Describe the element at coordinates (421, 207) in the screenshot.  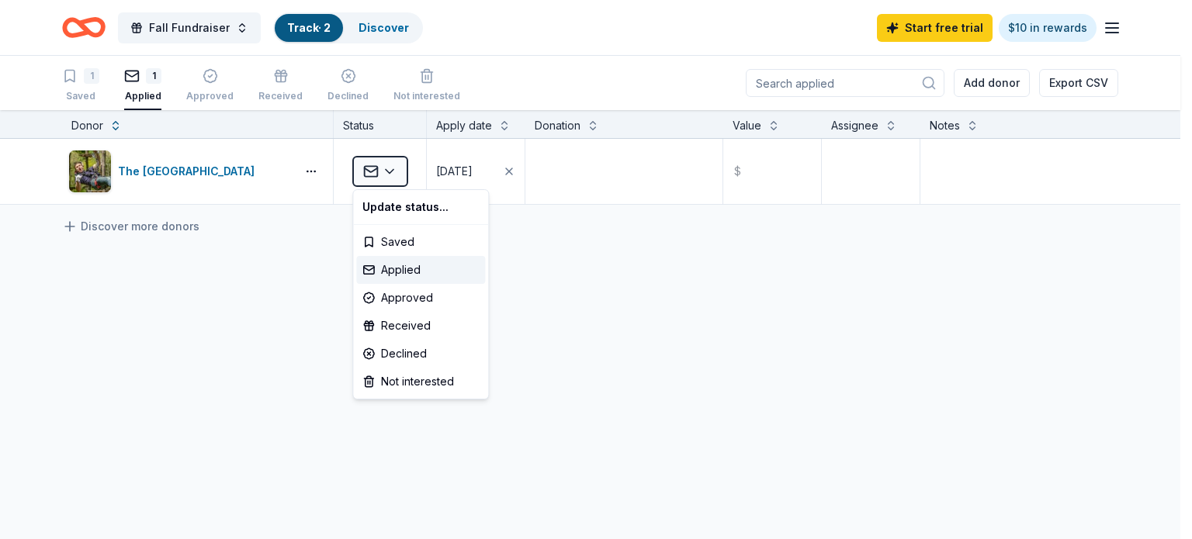
I see `div: Update status...` at that location.